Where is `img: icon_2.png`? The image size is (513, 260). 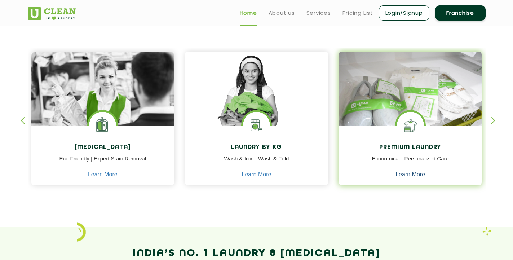 img: icon_2.png is located at coordinates (81, 232).